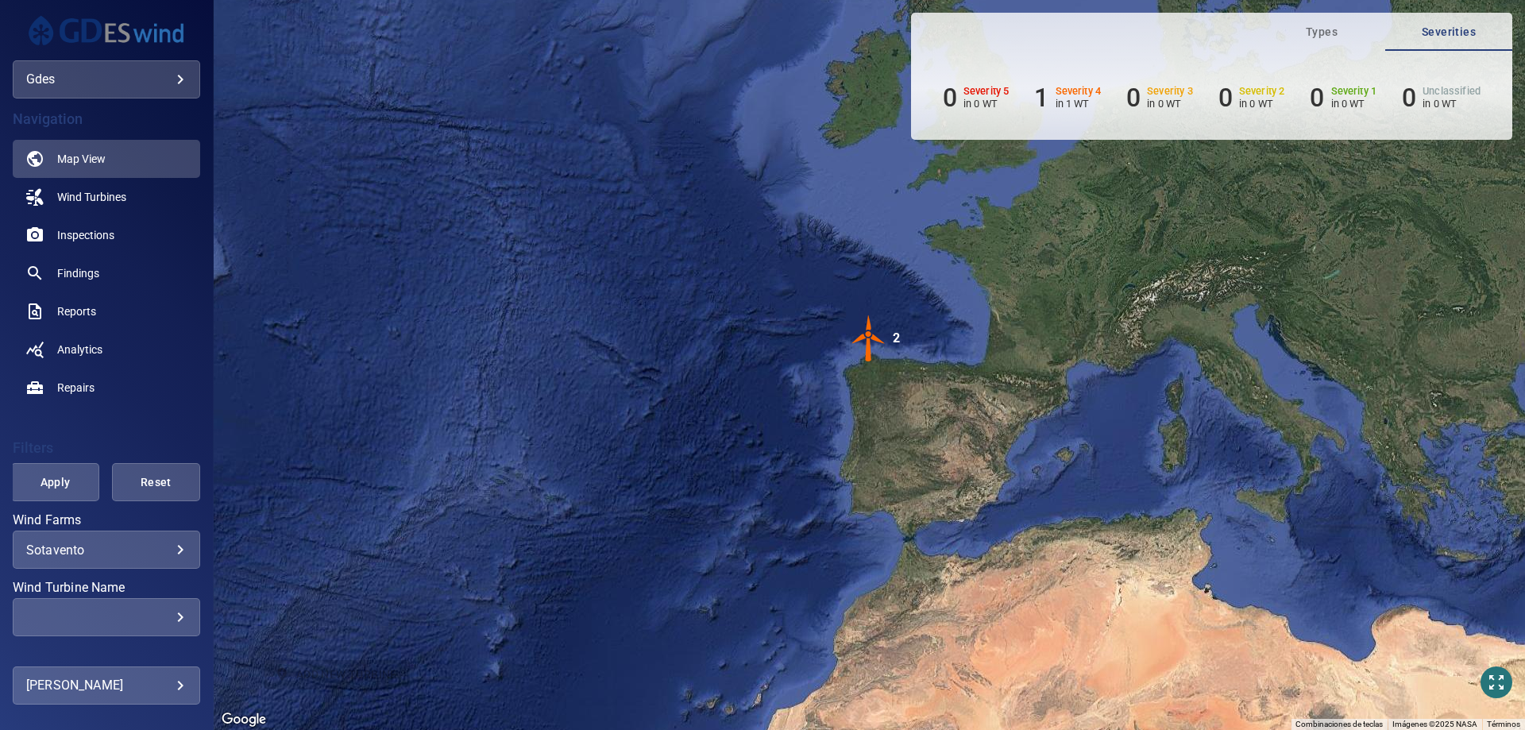 The image size is (1525, 730). I want to click on span: Imágenes ©2025 NASA, so click(1434, 723).